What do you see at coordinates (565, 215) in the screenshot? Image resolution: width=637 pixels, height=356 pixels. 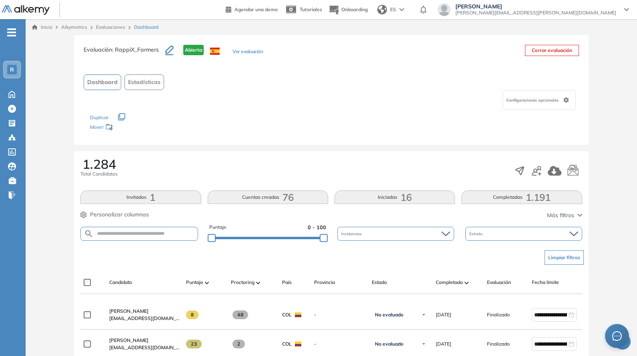 I see `button: Más filtros` at bounding box center [565, 215].